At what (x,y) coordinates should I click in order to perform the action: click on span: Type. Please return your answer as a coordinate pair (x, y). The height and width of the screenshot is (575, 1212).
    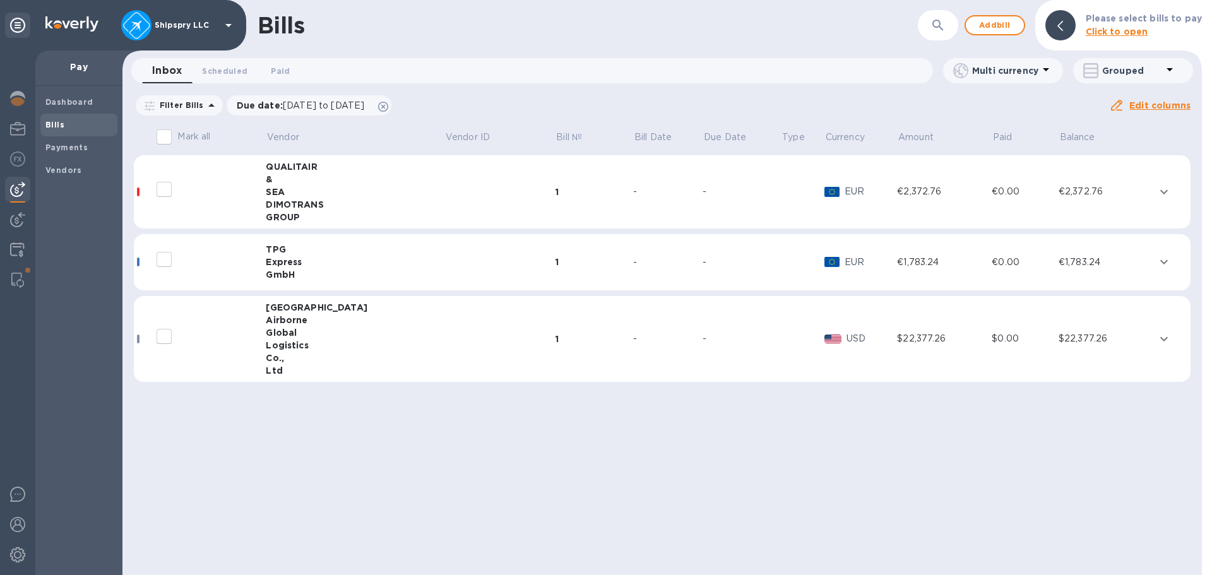
    Looking at the image, I should click on (793, 137).